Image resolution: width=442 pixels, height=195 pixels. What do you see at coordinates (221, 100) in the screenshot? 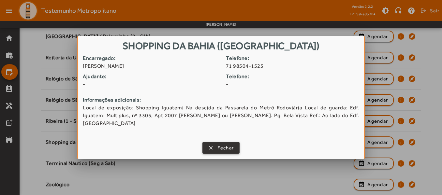
I see `strong: Informações adicionais:` at bounding box center [221, 100].